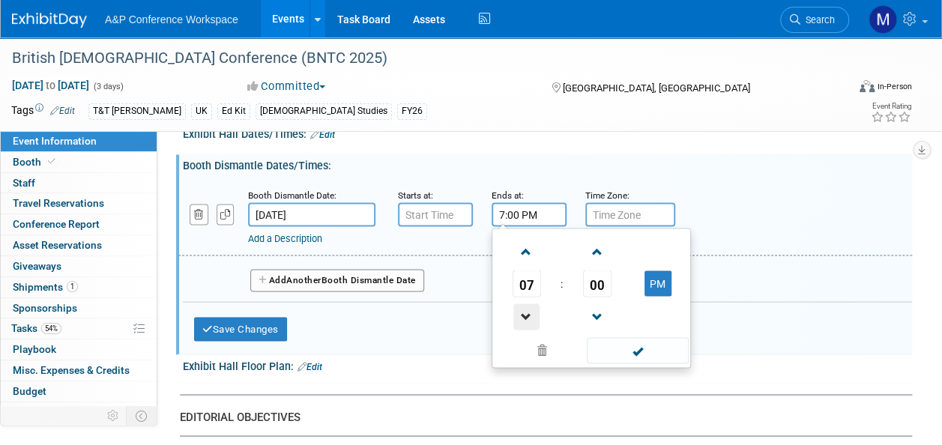 Image resolution: width=942 pixels, height=445 pixels. Describe the element at coordinates (436, 214) in the screenshot. I see `input: Start Time` at that location.